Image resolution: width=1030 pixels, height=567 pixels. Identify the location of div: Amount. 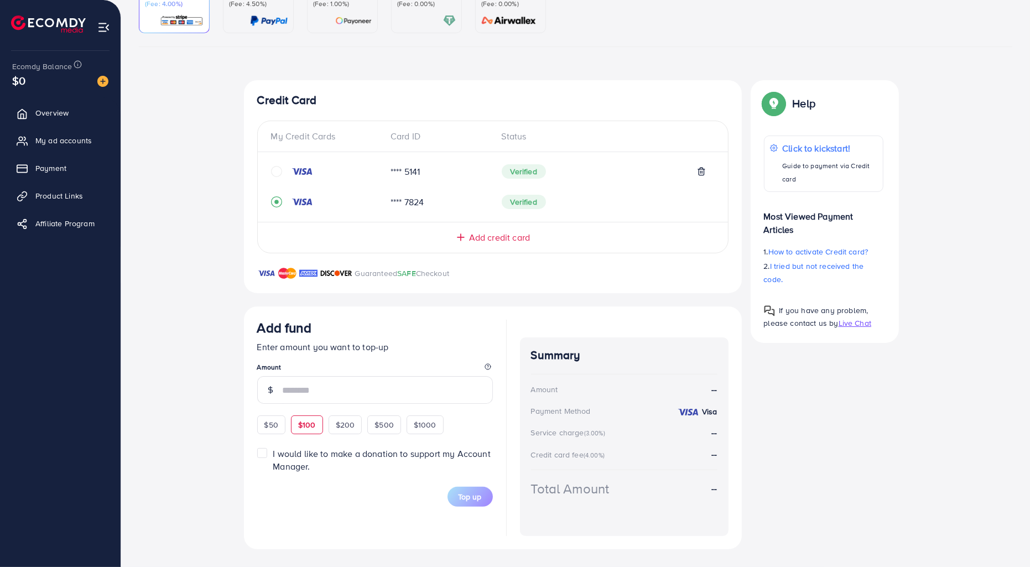
(544, 389).